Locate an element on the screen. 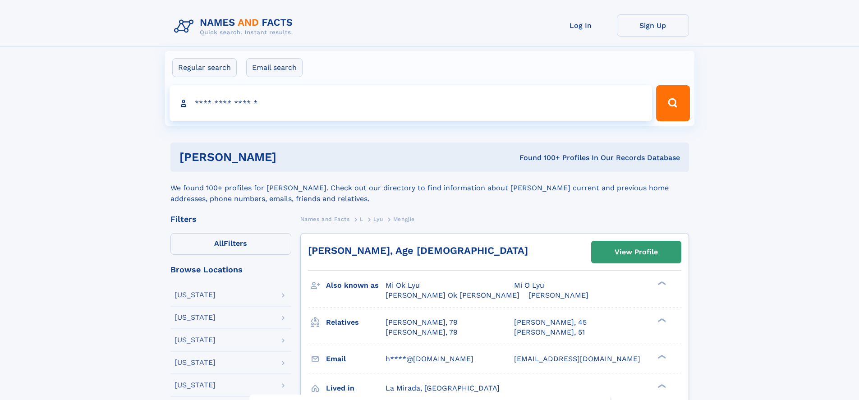 The height and width of the screenshot is (400, 859). span: All is located at coordinates (219, 243).